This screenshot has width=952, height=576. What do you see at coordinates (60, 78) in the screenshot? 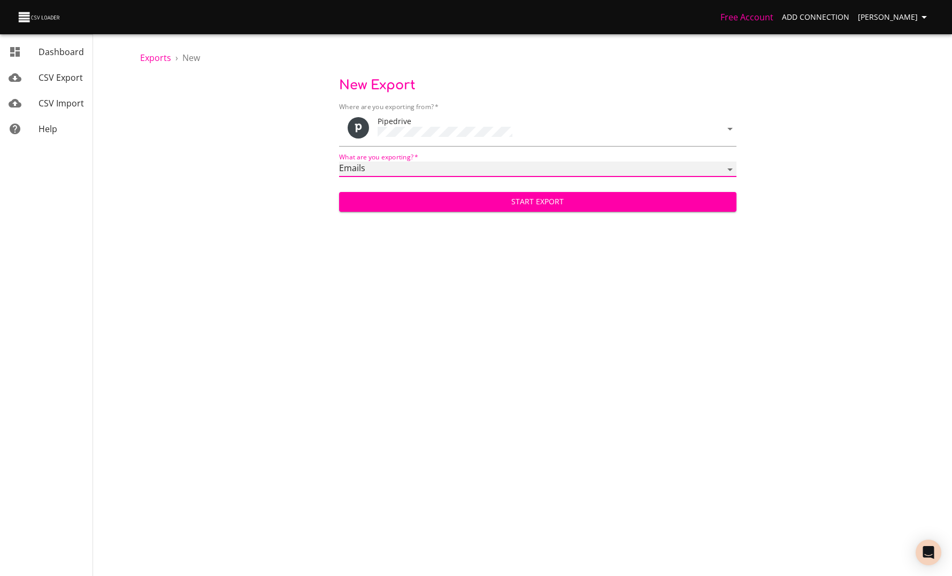
I see `span: CSV Export` at bounding box center [60, 78].